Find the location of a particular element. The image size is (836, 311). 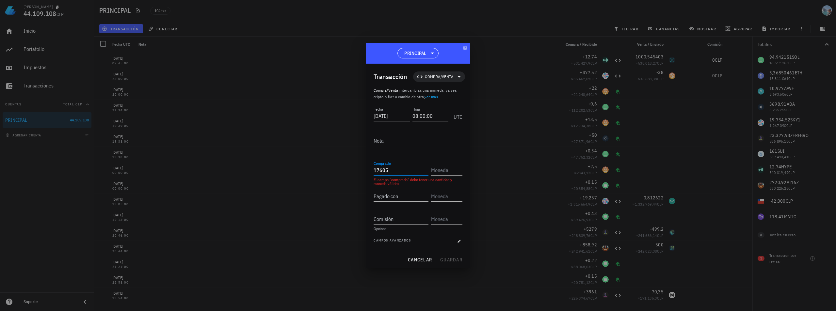

div: UTC is located at coordinates (457, 115).